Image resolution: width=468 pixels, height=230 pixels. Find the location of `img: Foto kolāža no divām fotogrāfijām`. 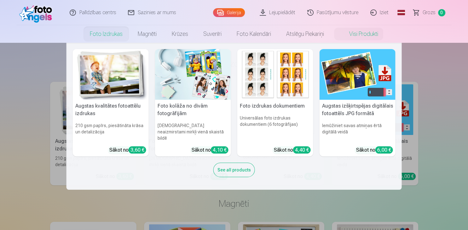

img: Foto kolāža no divām fotogrāfijām is located at coordinates (193, 74).